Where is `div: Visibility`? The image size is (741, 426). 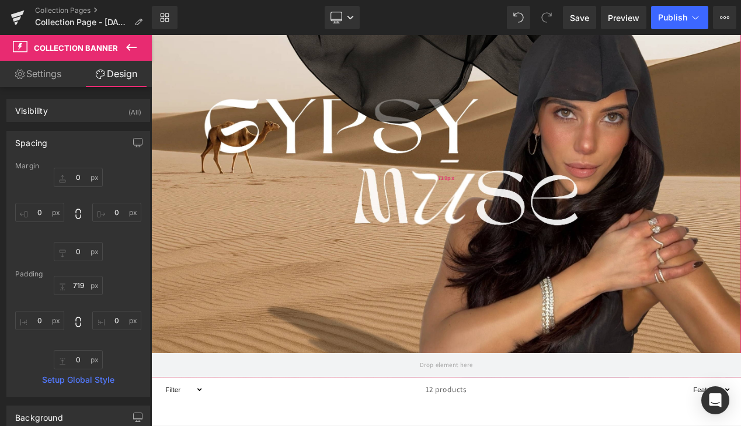
div: Visibility is located at coordinates (32, 107).